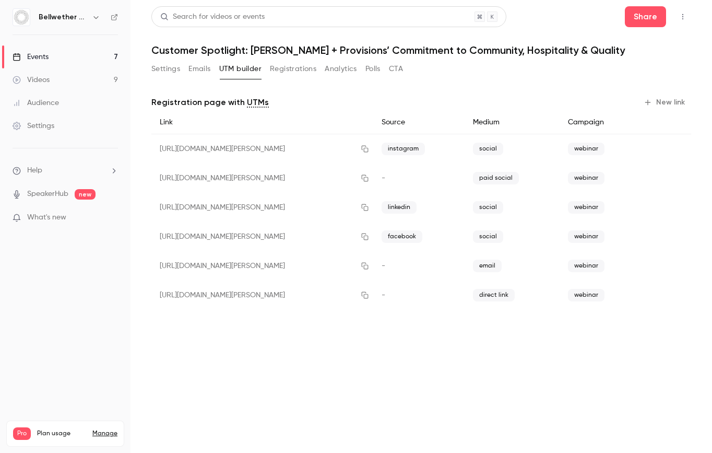 This screenshot has height=453, width=712. I want to click on div: Campaign, so click(600, 122).